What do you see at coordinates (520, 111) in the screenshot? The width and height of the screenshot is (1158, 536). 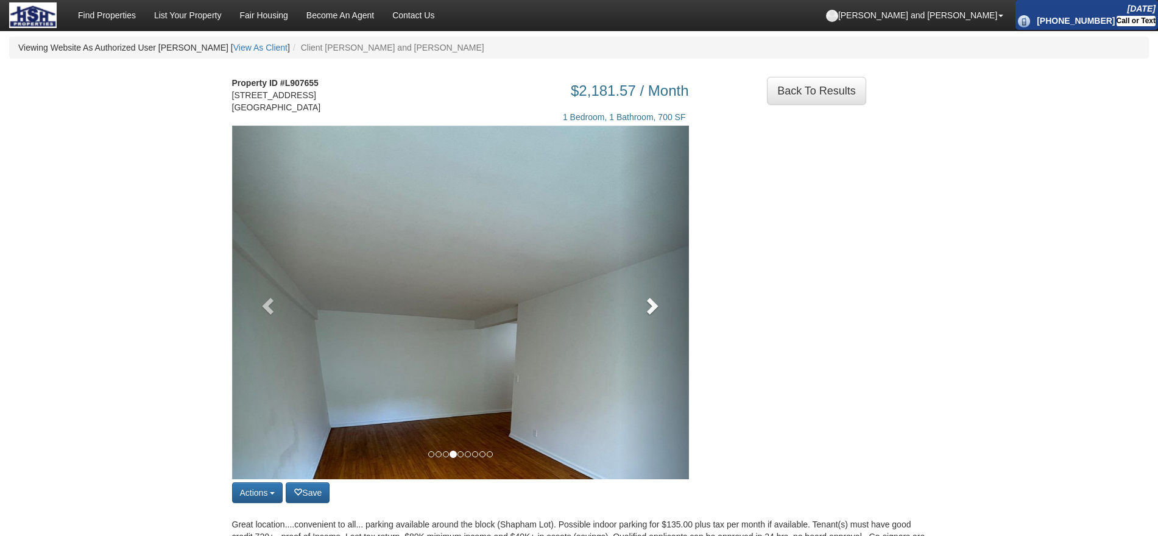 I see `div: 1 Bedroom, 1 Bathroom, 700 SF` at bounding box center [520, 111].